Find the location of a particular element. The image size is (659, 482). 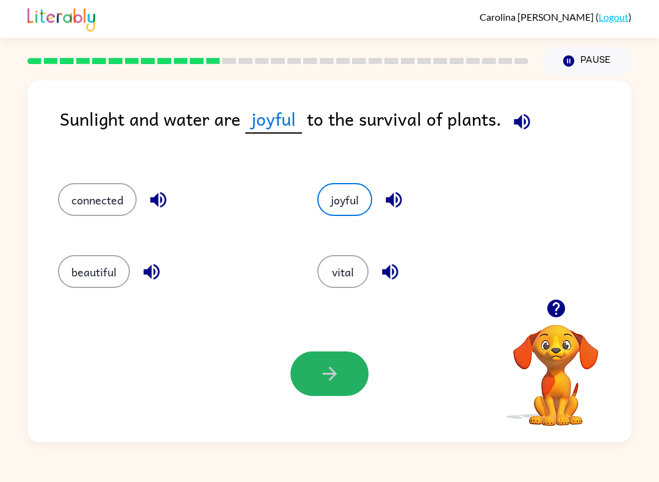

img: Literably is located at coordinates (61, 18).